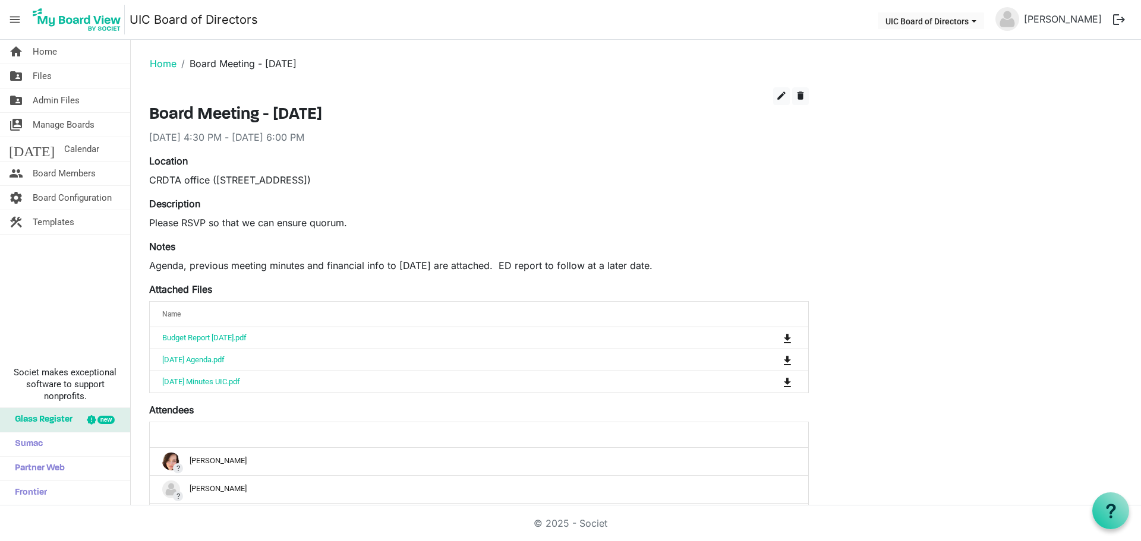 This screenshot has height=541, width=1141. What do you see at coordinates (16, 125) in the screenshot?
I see `span: switch_account` at bounding box center [16, 125].